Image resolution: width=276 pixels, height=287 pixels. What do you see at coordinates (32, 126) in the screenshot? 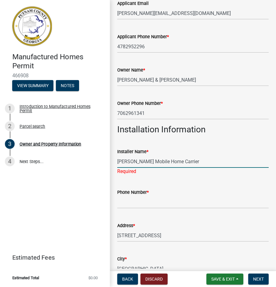
I see `div: Parcel search` at bounding box center [32, 126].